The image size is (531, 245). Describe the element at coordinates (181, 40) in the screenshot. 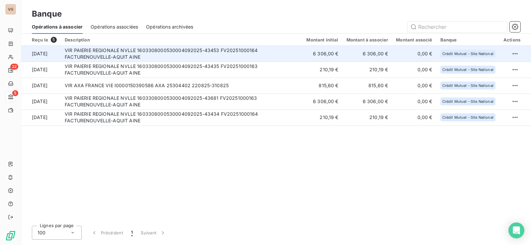

I see `div: Description` at that location.